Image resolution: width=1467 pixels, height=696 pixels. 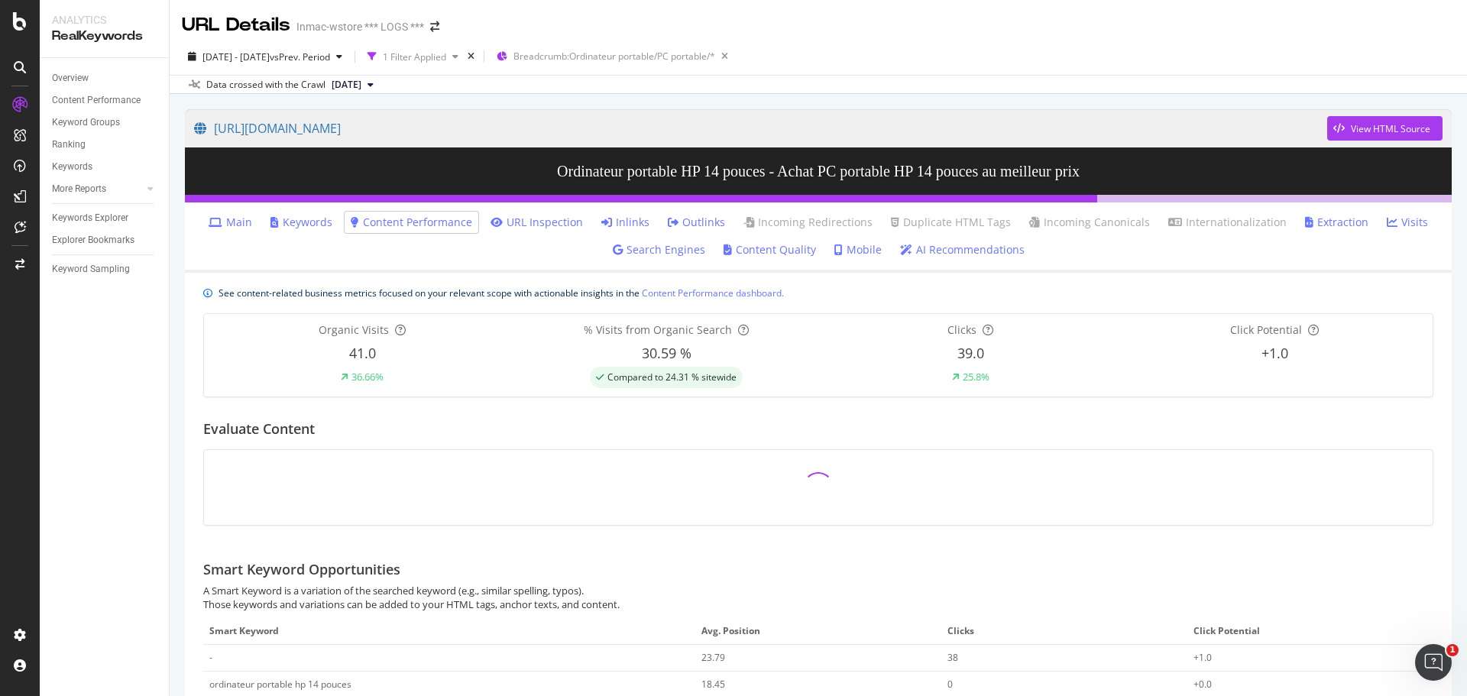 I want to click on div: 18.45, so click(x=806, y=685).